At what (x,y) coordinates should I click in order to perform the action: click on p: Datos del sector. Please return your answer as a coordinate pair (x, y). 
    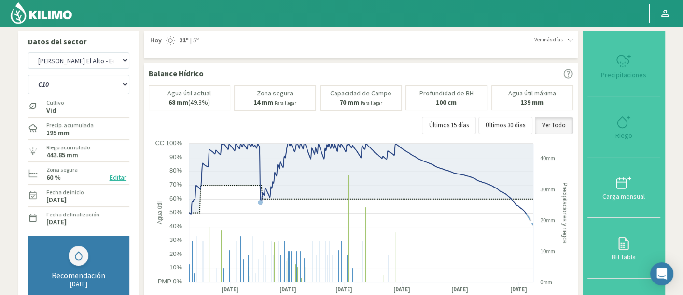
    Looking at the image, I should click on (79, 42).